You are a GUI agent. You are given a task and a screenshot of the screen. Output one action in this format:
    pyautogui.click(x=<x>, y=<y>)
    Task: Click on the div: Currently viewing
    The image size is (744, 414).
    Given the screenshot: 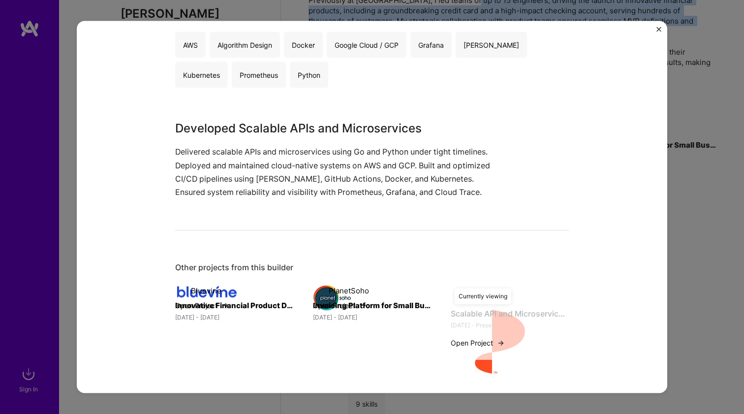 What is the action you would take?
    pyautogui.click(x=483, y=296)
    